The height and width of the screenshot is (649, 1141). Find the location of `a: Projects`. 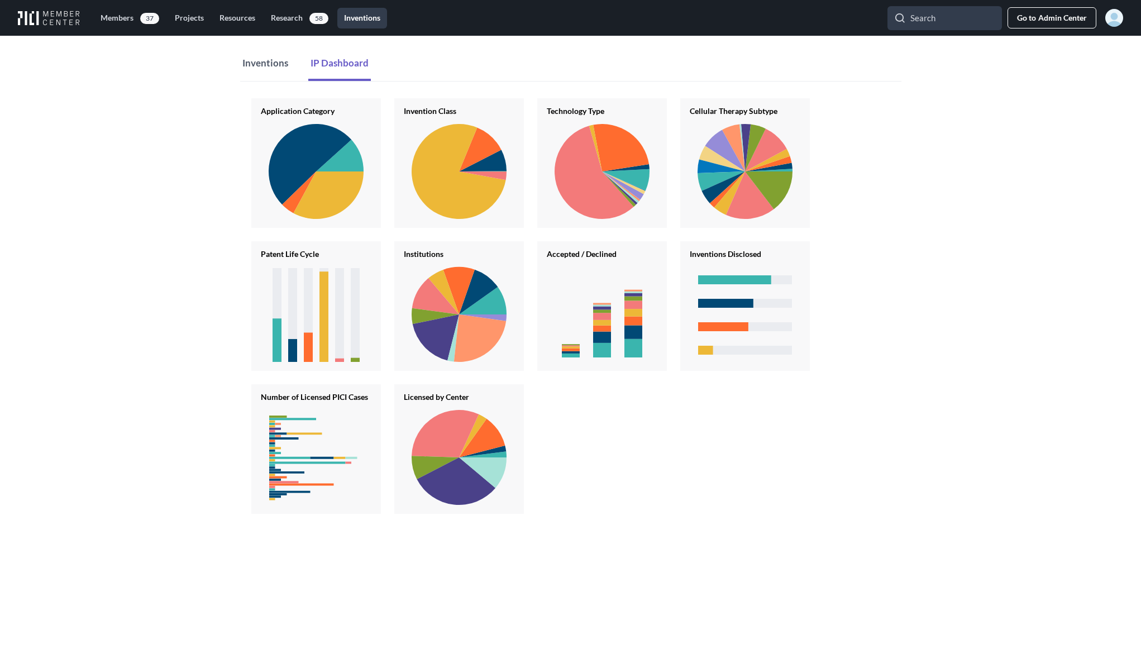

a: Projects is located at coordinates (189, 18).